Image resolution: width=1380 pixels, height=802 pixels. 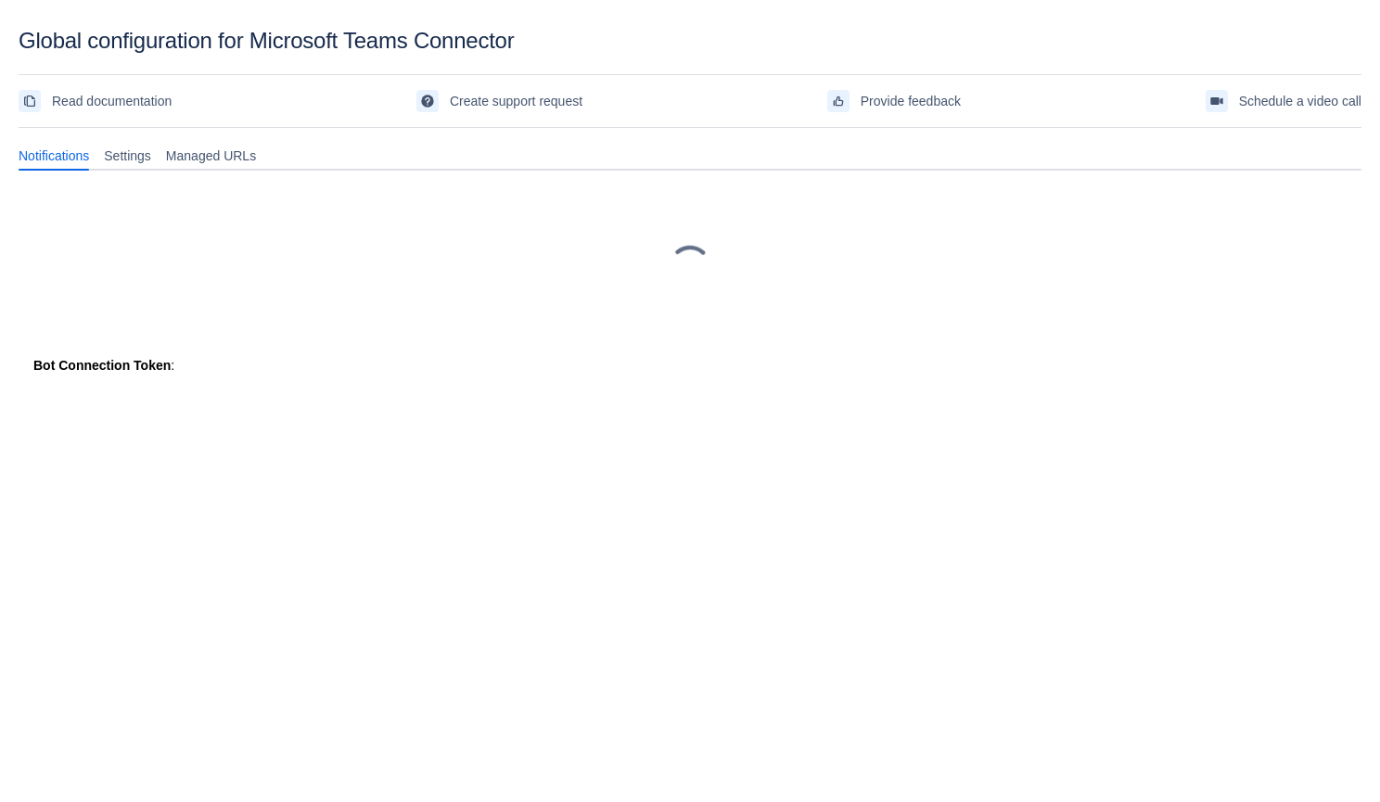 I want to click on a: Read documentation, so click(x=95, y=101).